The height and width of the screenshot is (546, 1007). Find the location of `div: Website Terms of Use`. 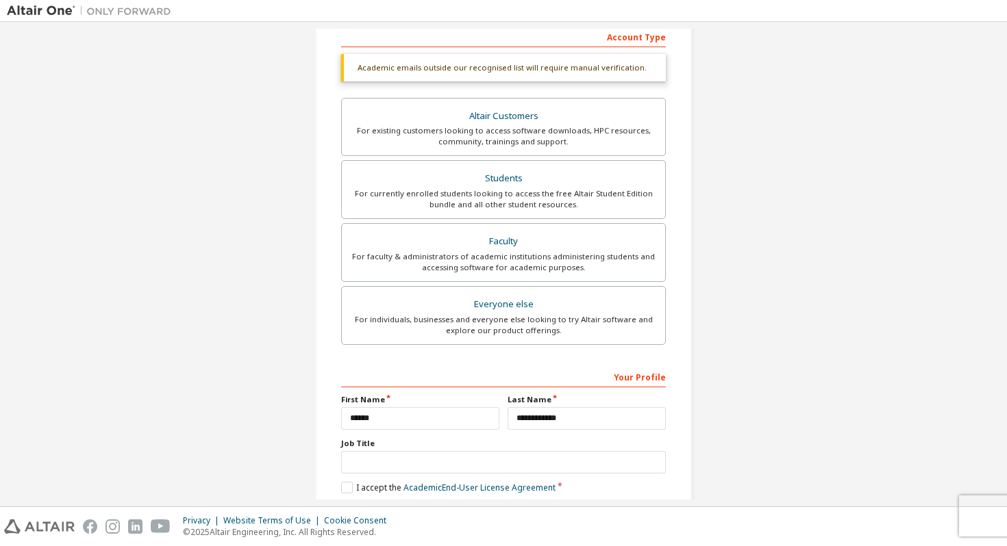

div: Website Terms of Use is located at coordinates (273, 521).